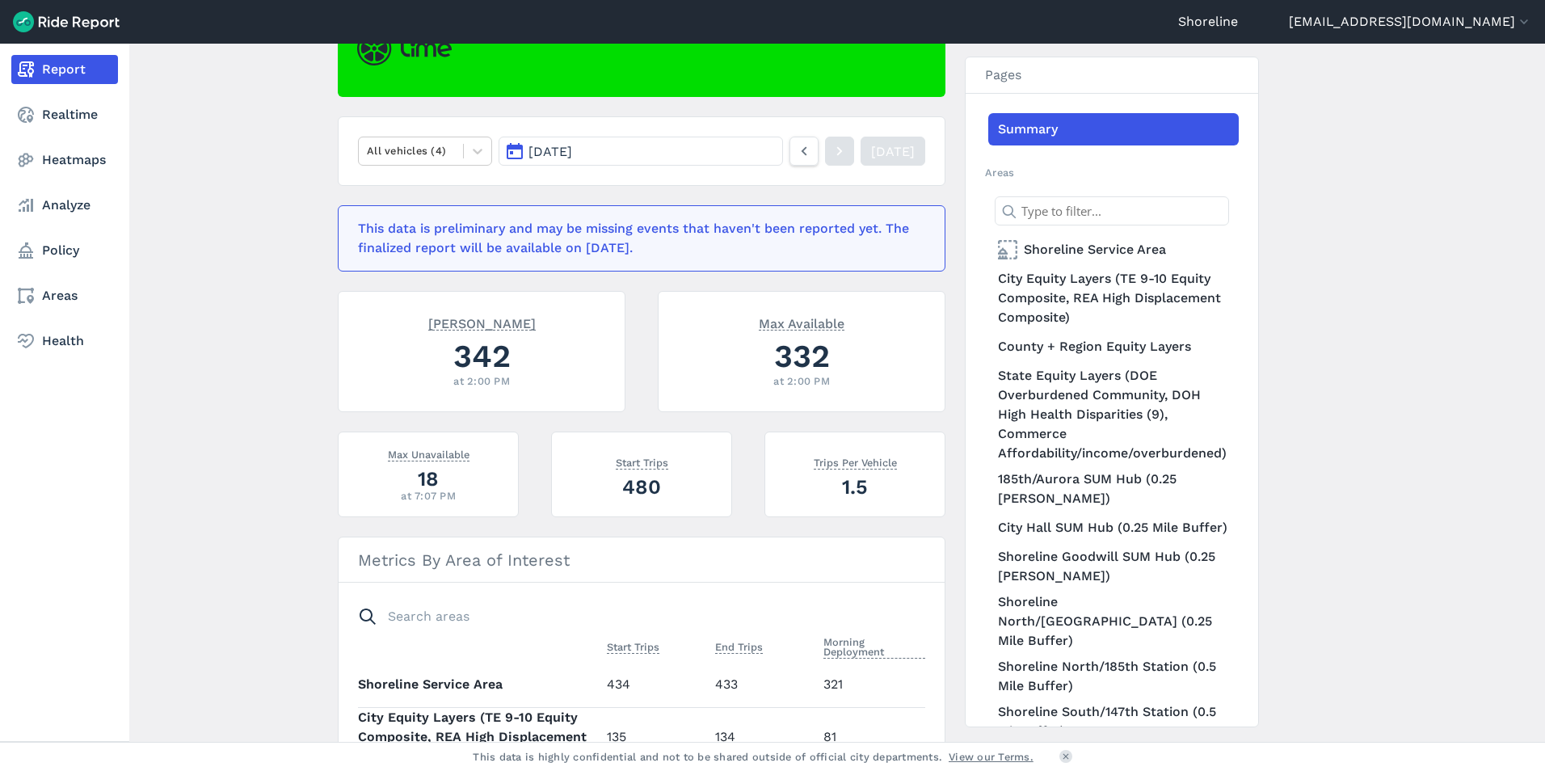  I want to click on img: Ride Report, so click(66, 22).